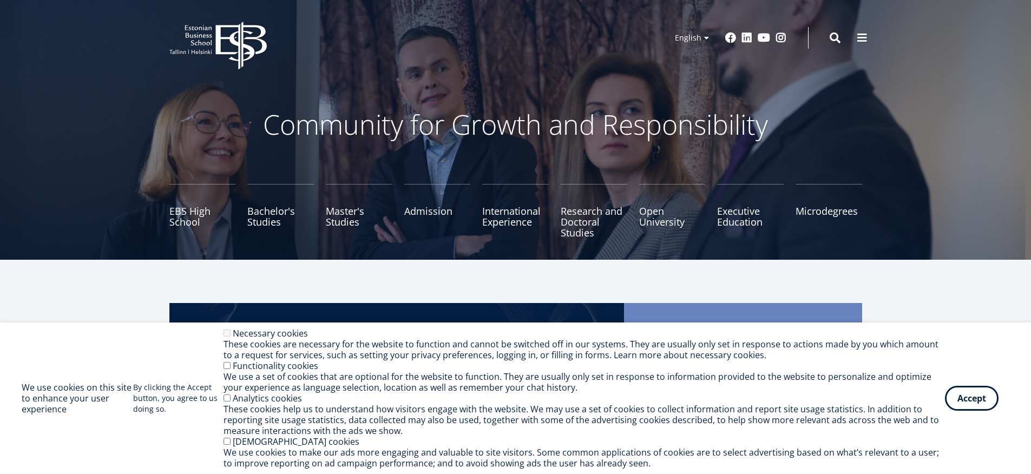 The width and height of the screenshot is (1031, 474). Describe the element at coordinates (359, 211) in the screenshot. I see `a: Master's Studies` at that location.